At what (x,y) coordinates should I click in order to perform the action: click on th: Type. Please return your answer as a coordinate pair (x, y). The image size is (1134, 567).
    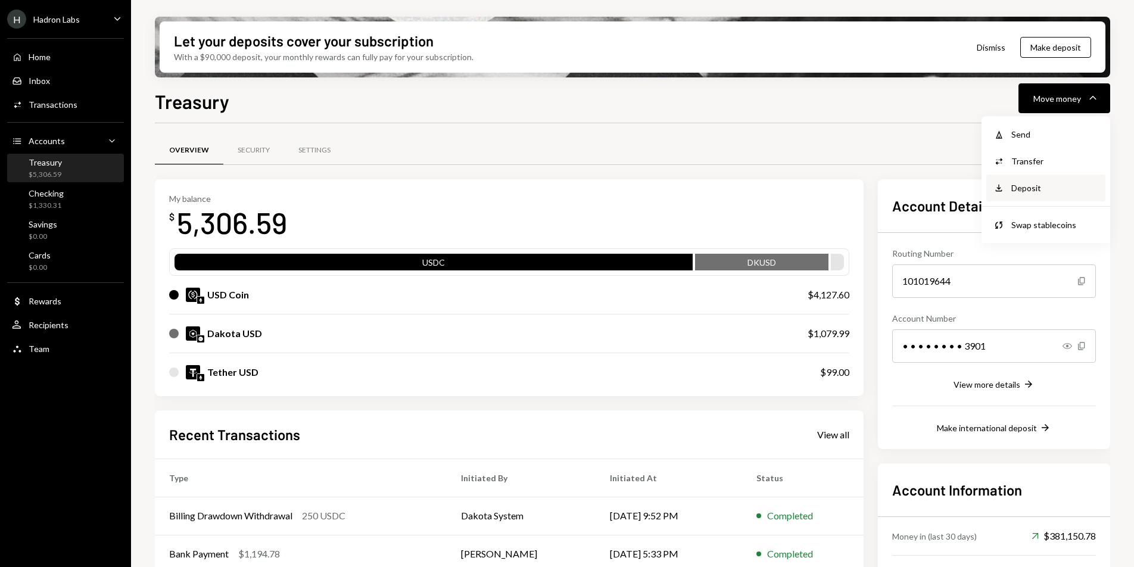
    Looking at the image, I should click on (301, 478).